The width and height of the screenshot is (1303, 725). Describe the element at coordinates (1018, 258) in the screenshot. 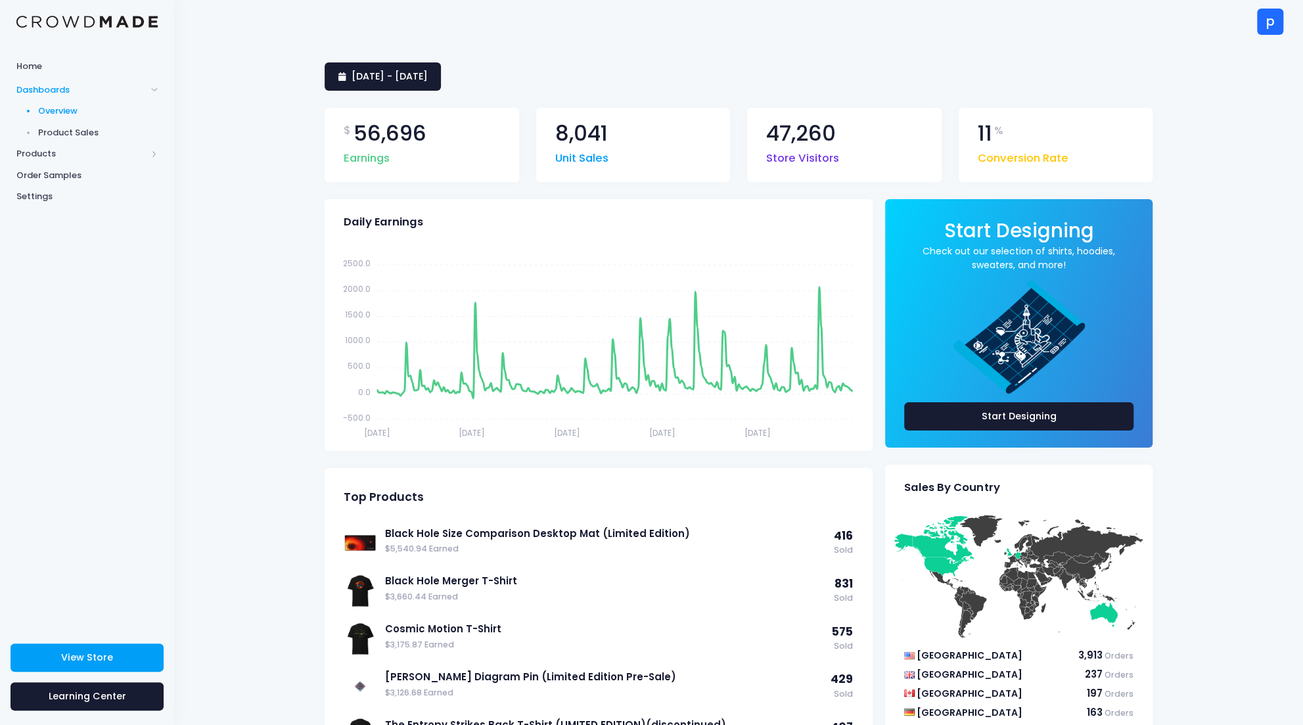

I see `a: Check out our selection of shirts, hoodies, sweaters, and more!` at that location.